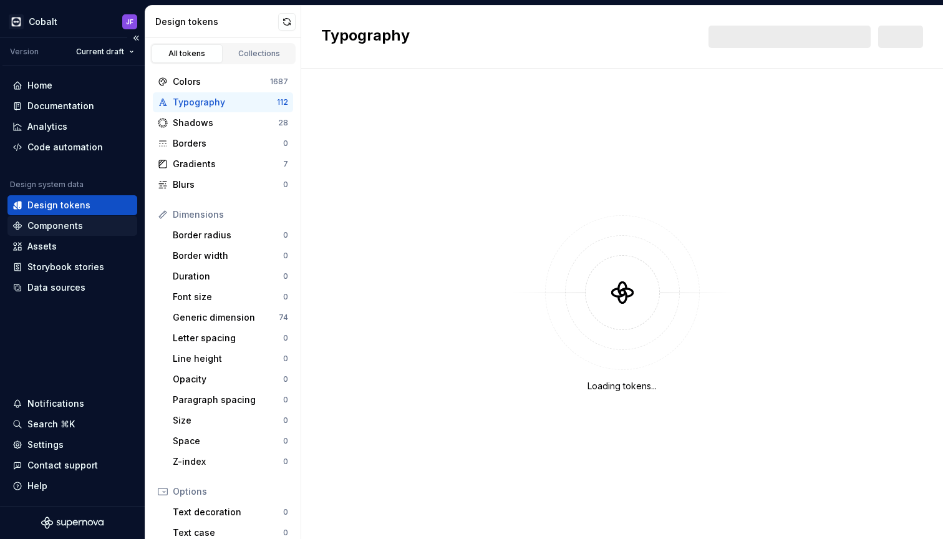  I want to click on div: Options, so click(230, 491).